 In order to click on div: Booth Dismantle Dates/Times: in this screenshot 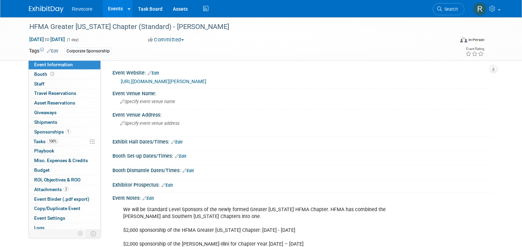, I will do `click(303, 170)`.